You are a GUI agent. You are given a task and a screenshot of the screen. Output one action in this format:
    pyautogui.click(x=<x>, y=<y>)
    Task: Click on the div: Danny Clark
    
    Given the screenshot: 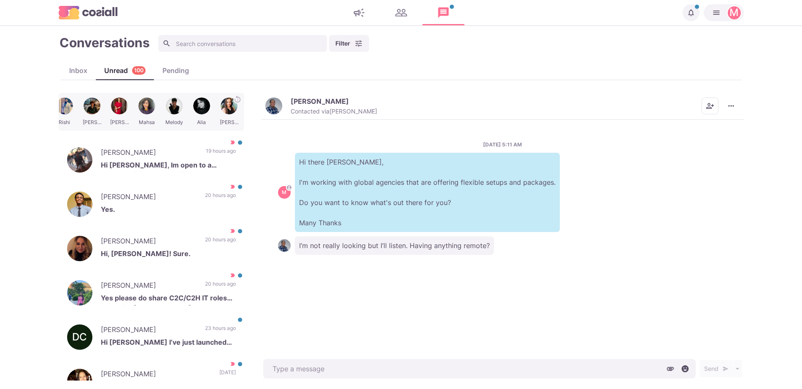 What is the action you would take?
    pyautogui.click(x=79, y=337)
    